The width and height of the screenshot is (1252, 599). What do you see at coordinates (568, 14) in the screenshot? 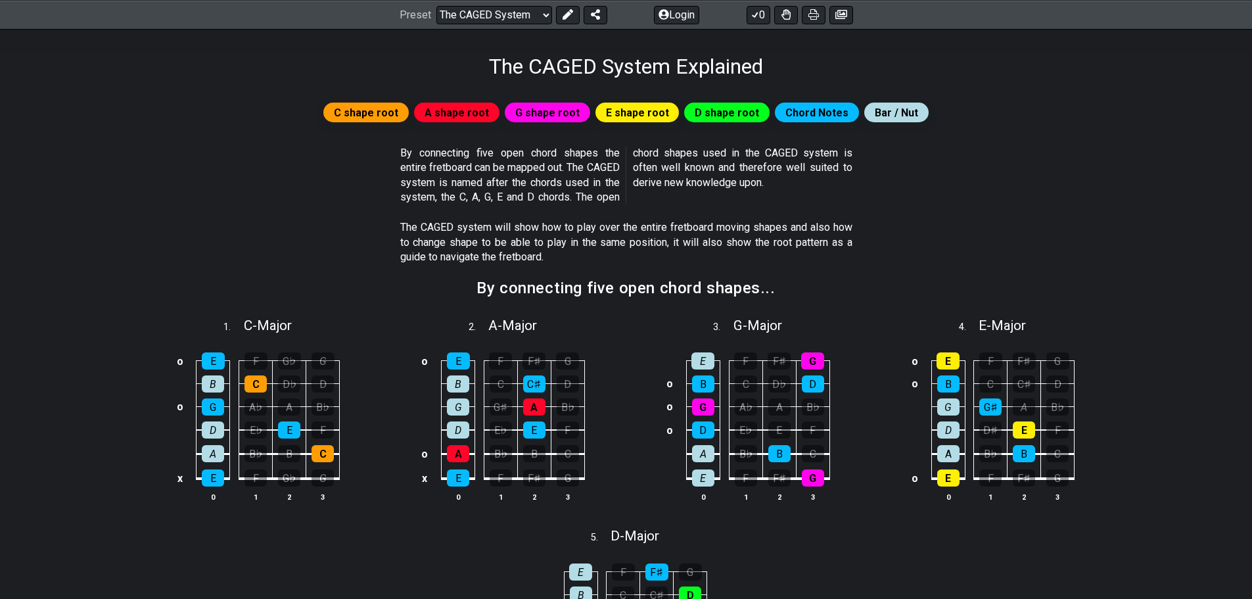
I see `button: Edit Preset` at bounding box center [568, 14].